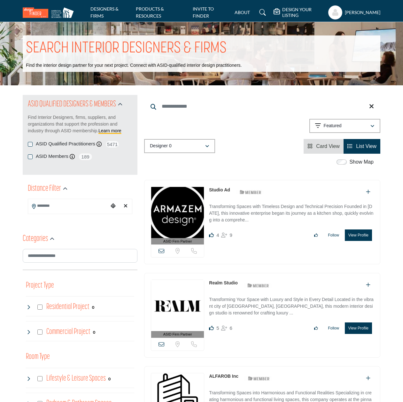  I want to click on input: ASID Qualified Practitioners checkbox, so click(30, 144).